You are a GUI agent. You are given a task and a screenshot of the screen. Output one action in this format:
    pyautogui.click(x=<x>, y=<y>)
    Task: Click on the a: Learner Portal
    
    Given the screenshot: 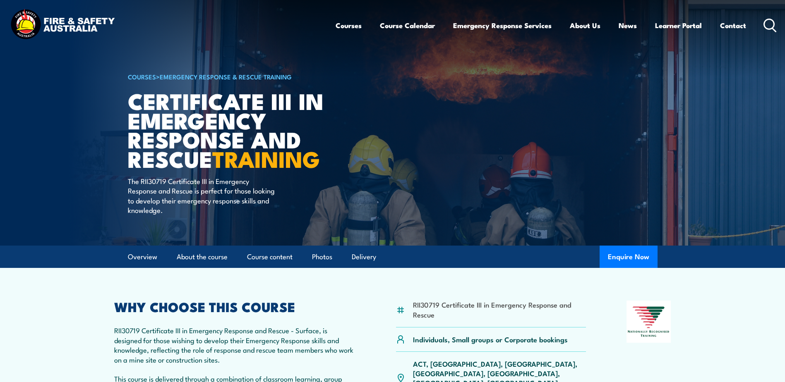 What is the action you would take?
    pyautogui.click(x=678, y=25)
    